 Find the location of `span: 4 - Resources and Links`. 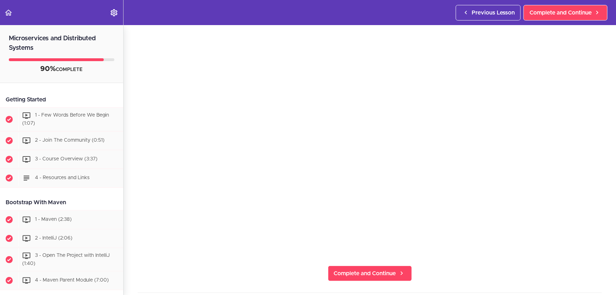

span: 4 - Resources and Links is located at coordinates (62, 177).